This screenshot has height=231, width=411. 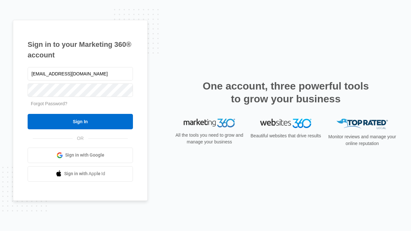 I want to click on span: Sign in with Google, so click(x=85, y=155).